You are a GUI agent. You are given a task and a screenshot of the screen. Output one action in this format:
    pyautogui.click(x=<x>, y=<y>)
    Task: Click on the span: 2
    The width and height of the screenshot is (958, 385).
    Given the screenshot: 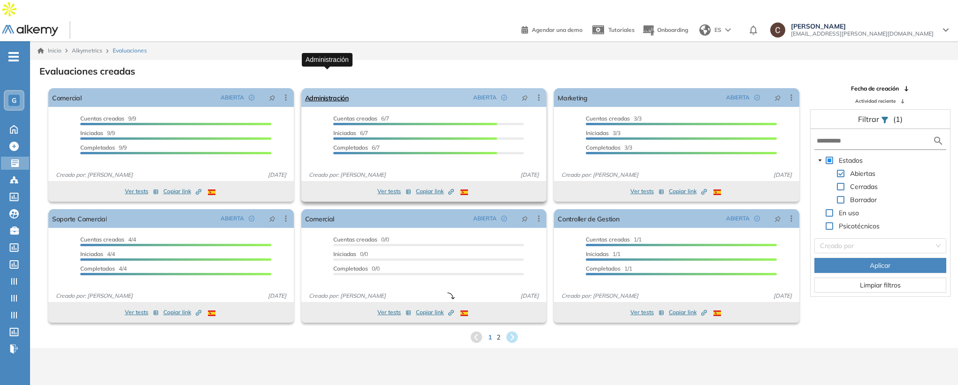 What is the action you would take?
    pyautogui.click(x=498, y=337)
    